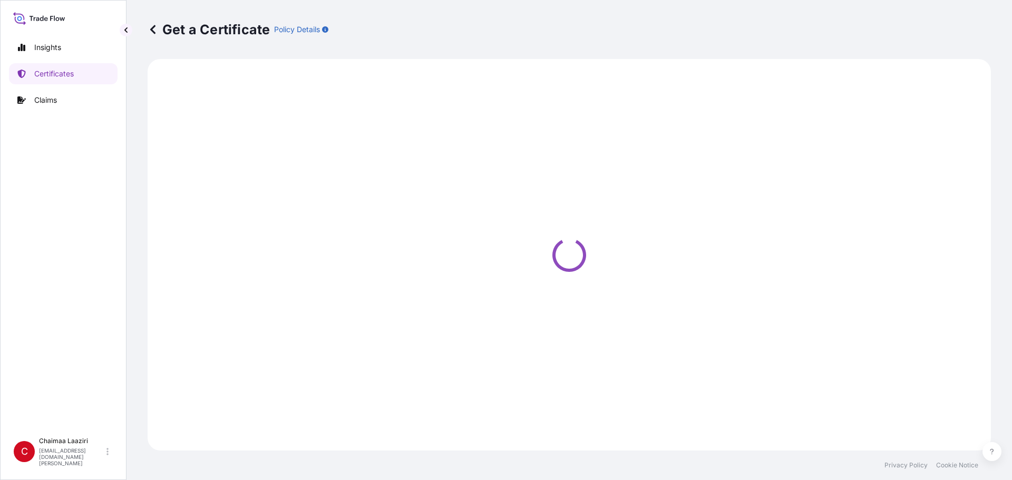 The width and height of the screenshot is (1012, 480). I want to click on p: Policy Details, so click(297, 30).